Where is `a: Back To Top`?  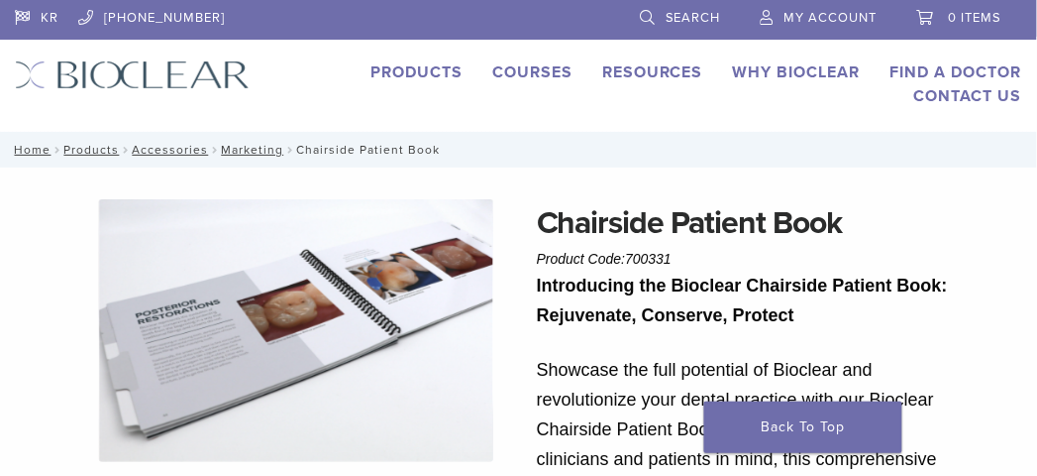
a: Back To Top is located at coordinates (804, 427).